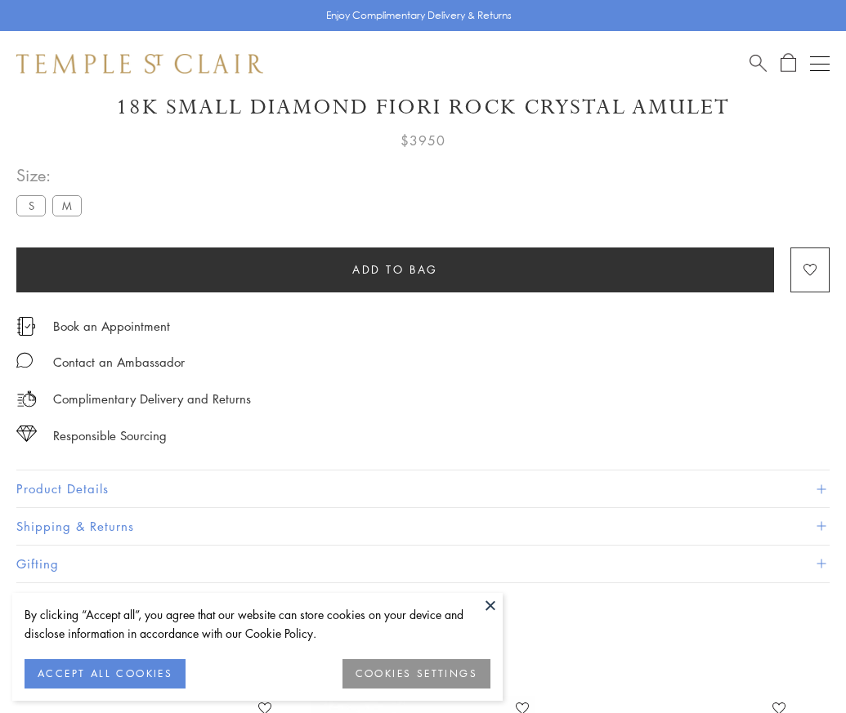  What do you see at coordinates (788, 63) in the screenshot?
I see `a: Open Shopping Bag` at bounding box center [788, 63].